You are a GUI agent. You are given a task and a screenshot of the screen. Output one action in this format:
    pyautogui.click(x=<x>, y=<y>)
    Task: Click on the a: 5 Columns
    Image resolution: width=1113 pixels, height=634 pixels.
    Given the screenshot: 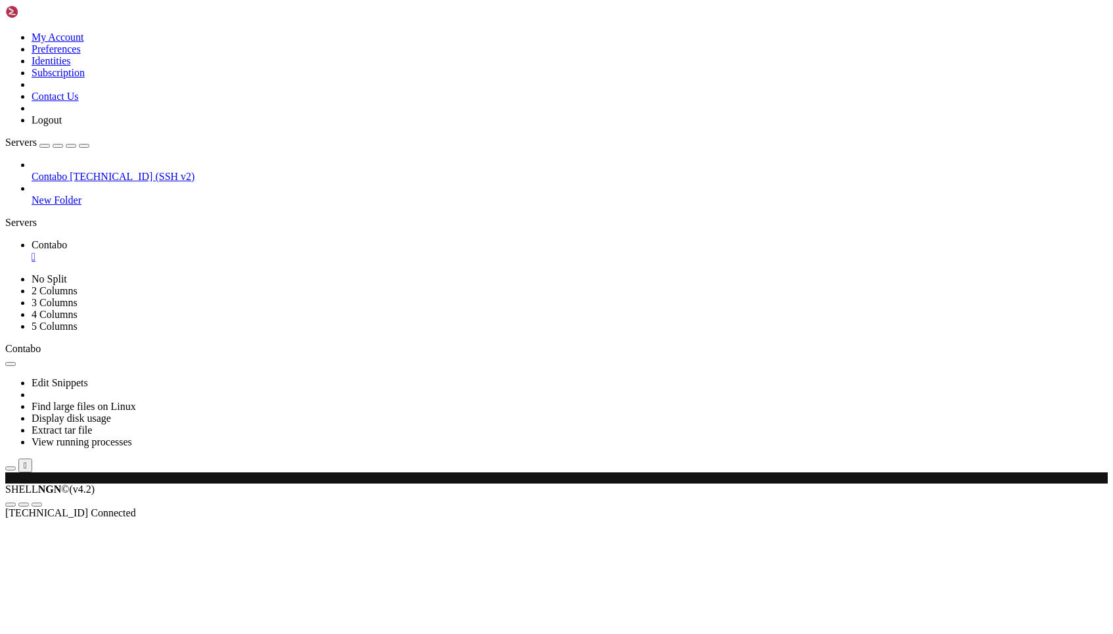 What is the action you would take?
    pyautogui.click(x=55, y=326)
    